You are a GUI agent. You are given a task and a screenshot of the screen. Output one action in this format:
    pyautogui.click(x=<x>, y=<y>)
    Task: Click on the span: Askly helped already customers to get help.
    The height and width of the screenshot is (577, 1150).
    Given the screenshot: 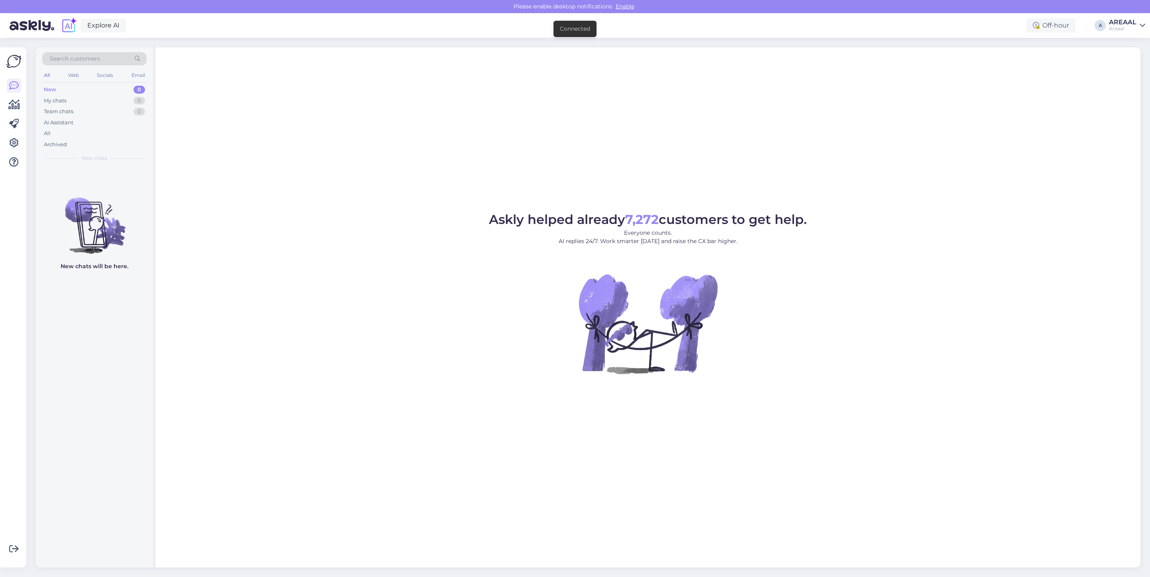 What is the action you would take?
    pyautogui.click(x=648, y=219)
    